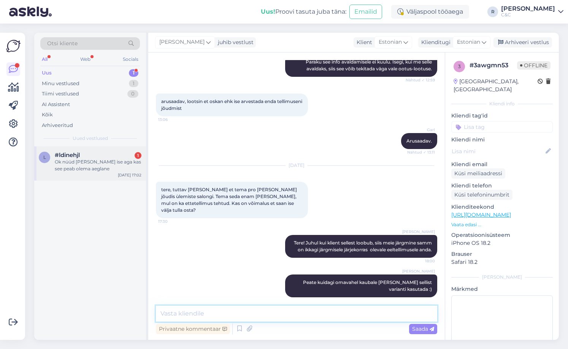  What do you see at coordinates (434, 42) in the screenshot?
I see `div: Klienditugi` at bounding box center [434, 42].